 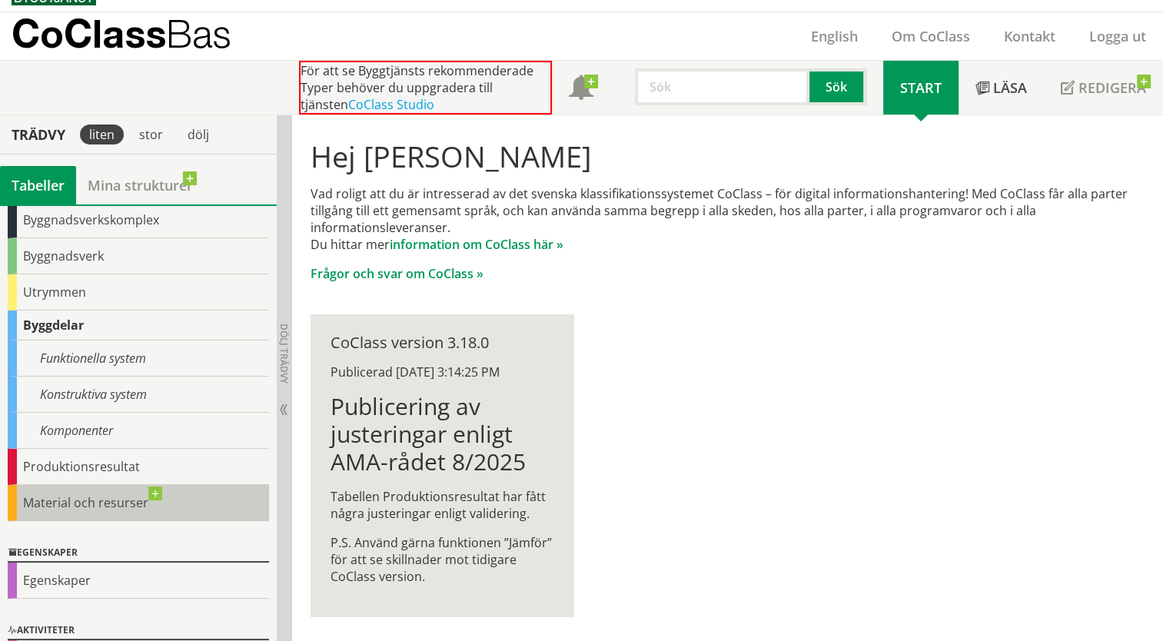 I want to click on span: Notifikationer, so click(x=581, y=89).